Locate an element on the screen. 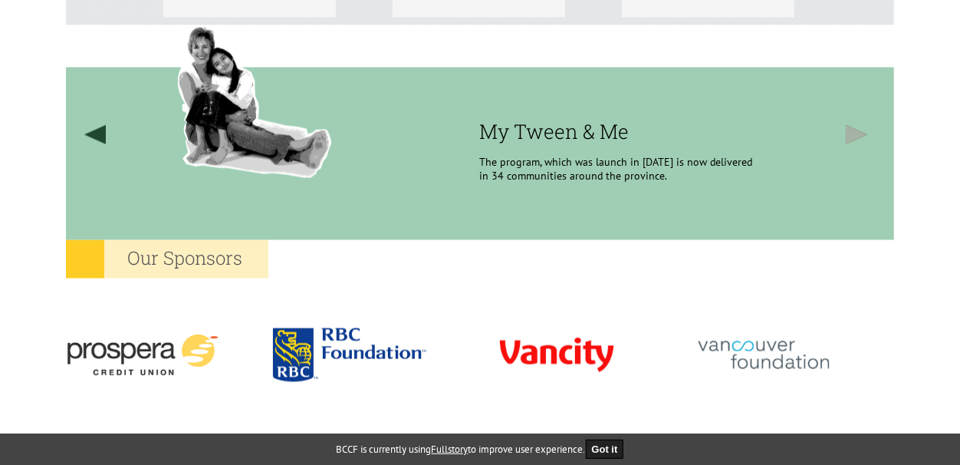 This screenshot has height=465, width=960. img: vancouver_foundation-2.png is located at coordinates (764, 354).